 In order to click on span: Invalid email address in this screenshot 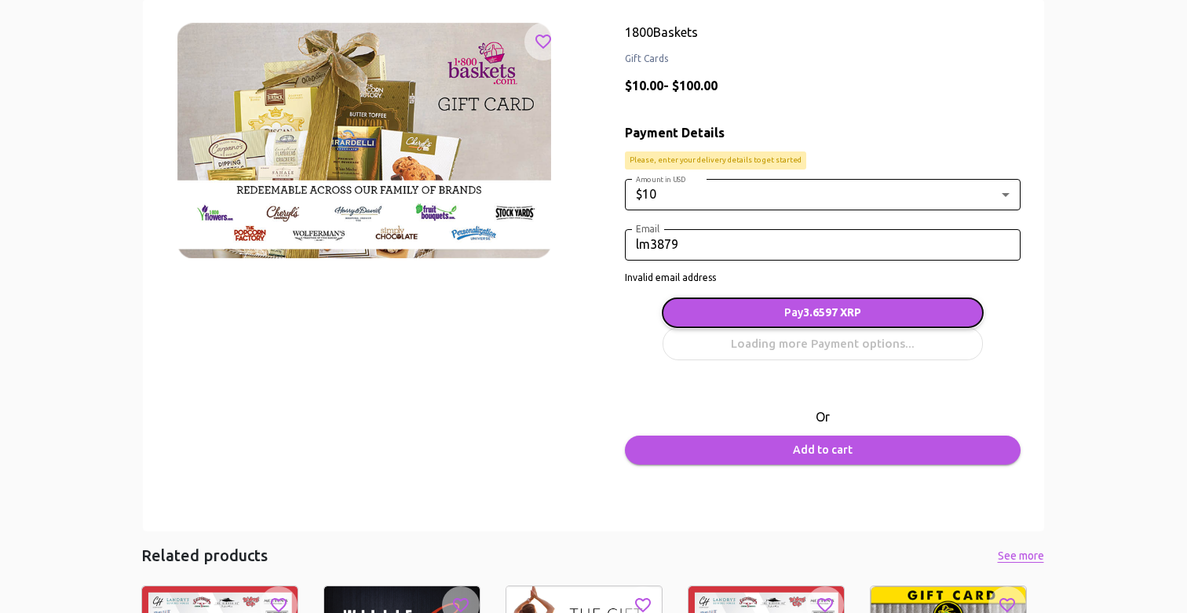, I will do `click(823, 278)`.